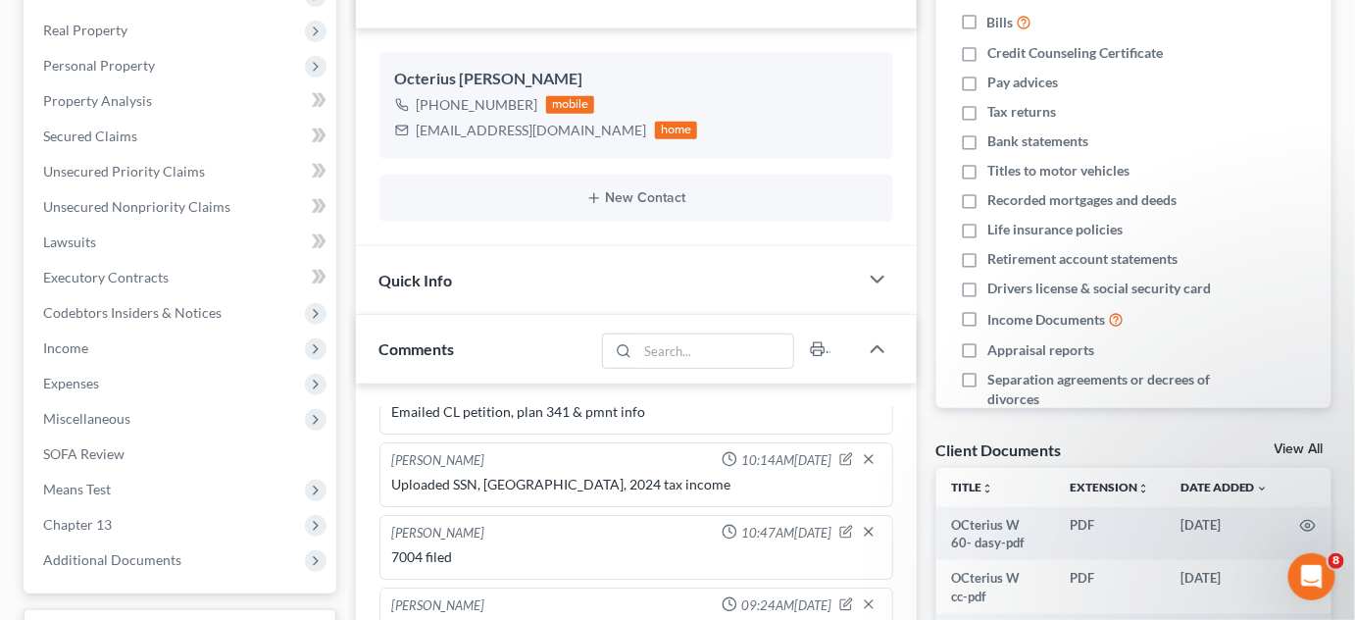 Image resolution: width=1355 pixels, height=620 pixels. I want to click on span: Miscellaneous, so click(86, 418).